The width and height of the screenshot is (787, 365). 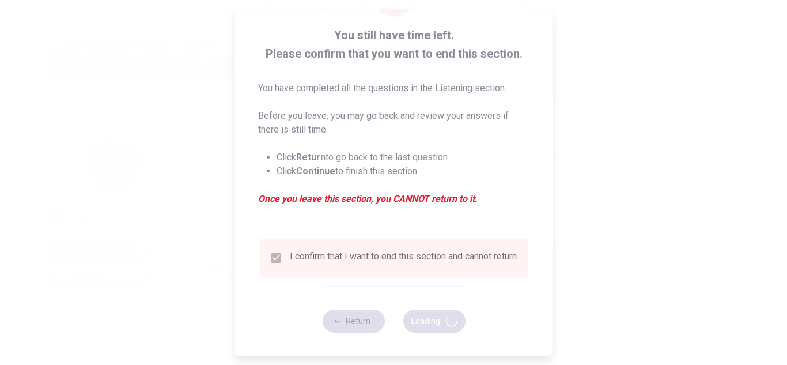 I want to click on button: Return, so click(x=353, y=321).